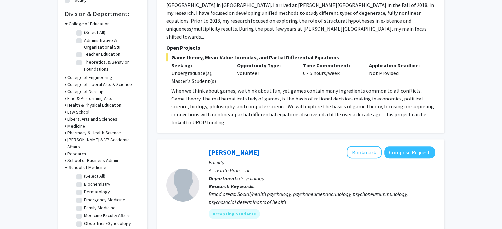  Describe the element at coordinates (322, 171) in the screenshot. I see `p: Associate Professor` at that location.